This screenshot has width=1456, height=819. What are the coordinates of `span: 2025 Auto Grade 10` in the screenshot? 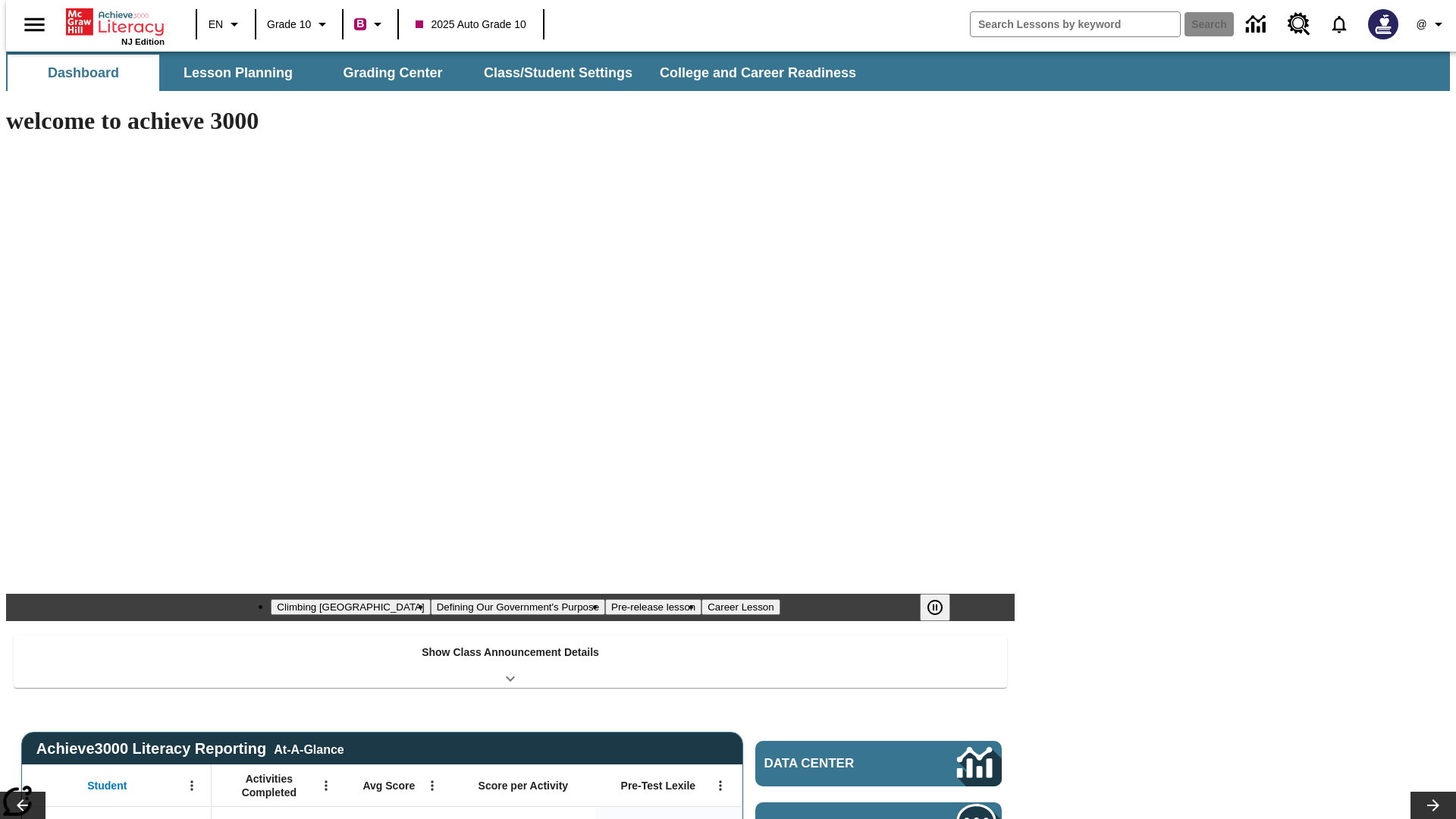 It's located at (470, 25).